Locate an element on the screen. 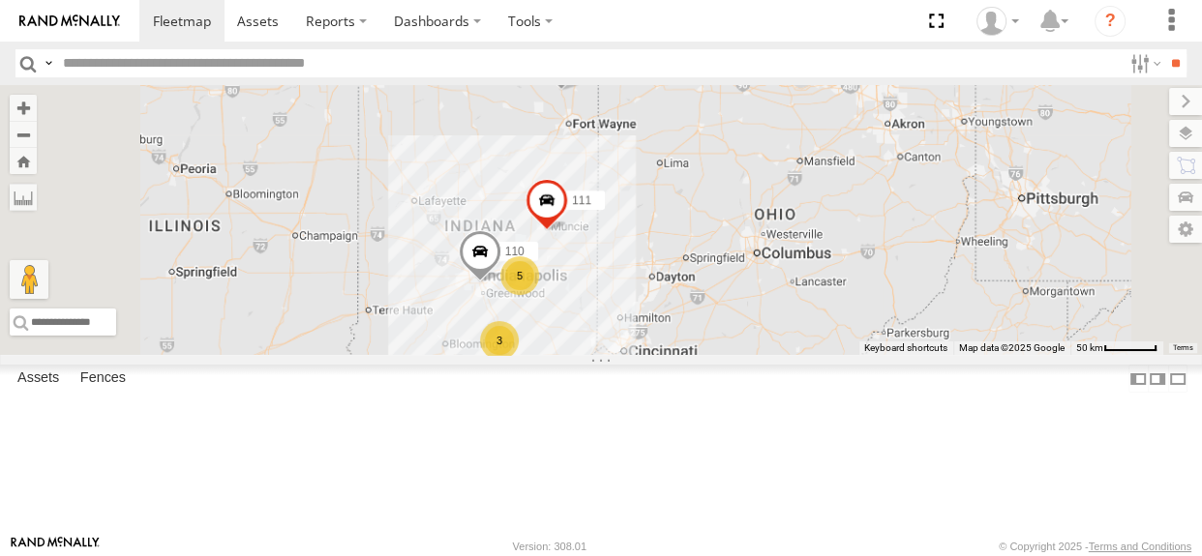 The width and height of the screenshot is (1202, 556). img: rand-logo.svg is located at coordinates (70, 21).